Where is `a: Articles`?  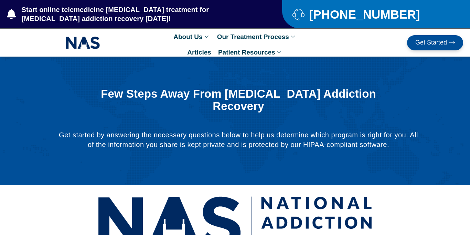
a: Articles is located at coordinates (199, 52).